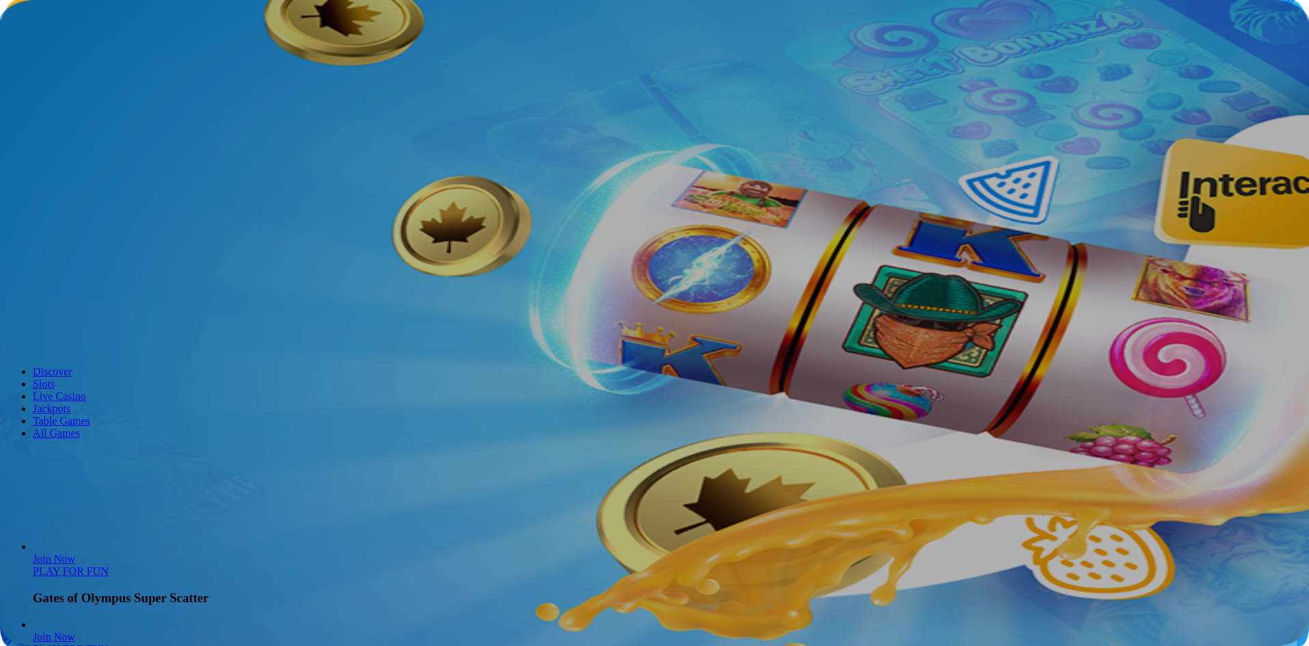  Describe the element at coordinates (59, 396) in the screenshot. I see `a: Live Casino` at that location.